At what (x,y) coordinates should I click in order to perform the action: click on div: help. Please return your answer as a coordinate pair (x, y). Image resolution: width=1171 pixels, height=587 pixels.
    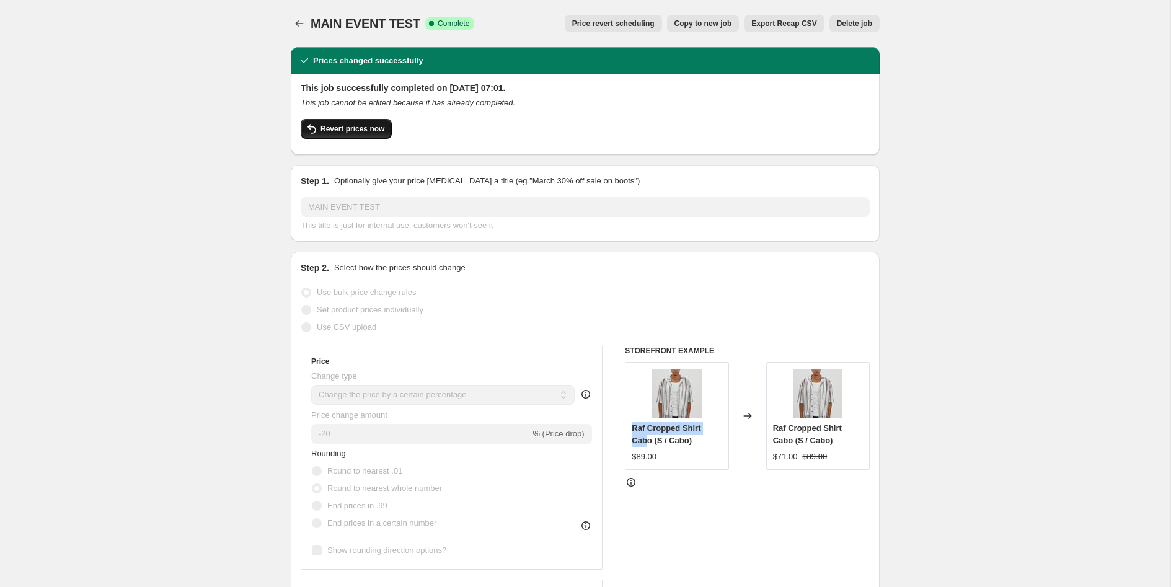
    Looking at the image, I should click on (586, 394).